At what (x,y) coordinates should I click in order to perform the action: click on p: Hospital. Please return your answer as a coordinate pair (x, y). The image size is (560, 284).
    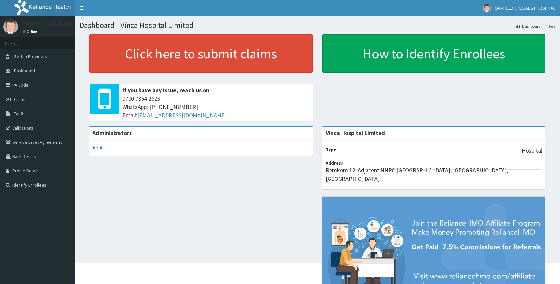
    Looking at the image, I should click on (532, 151).